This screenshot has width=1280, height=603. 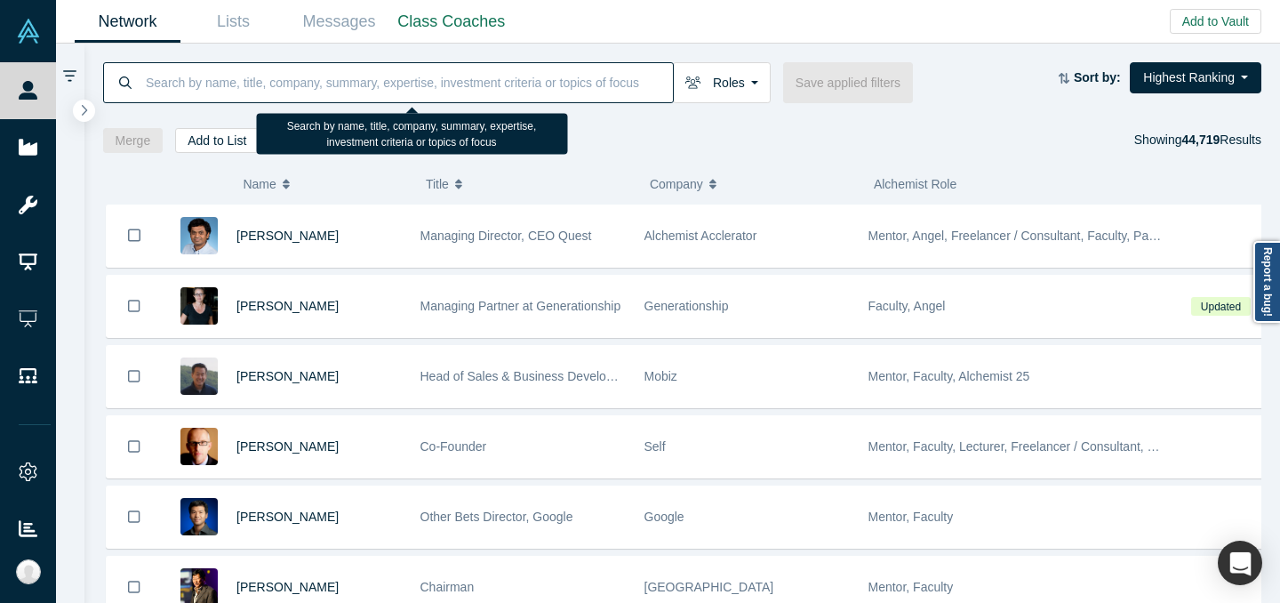 What do you see at coordinates (437, 184) in the screenshot?
I see `span: Title` at bounding box center [437, 184].